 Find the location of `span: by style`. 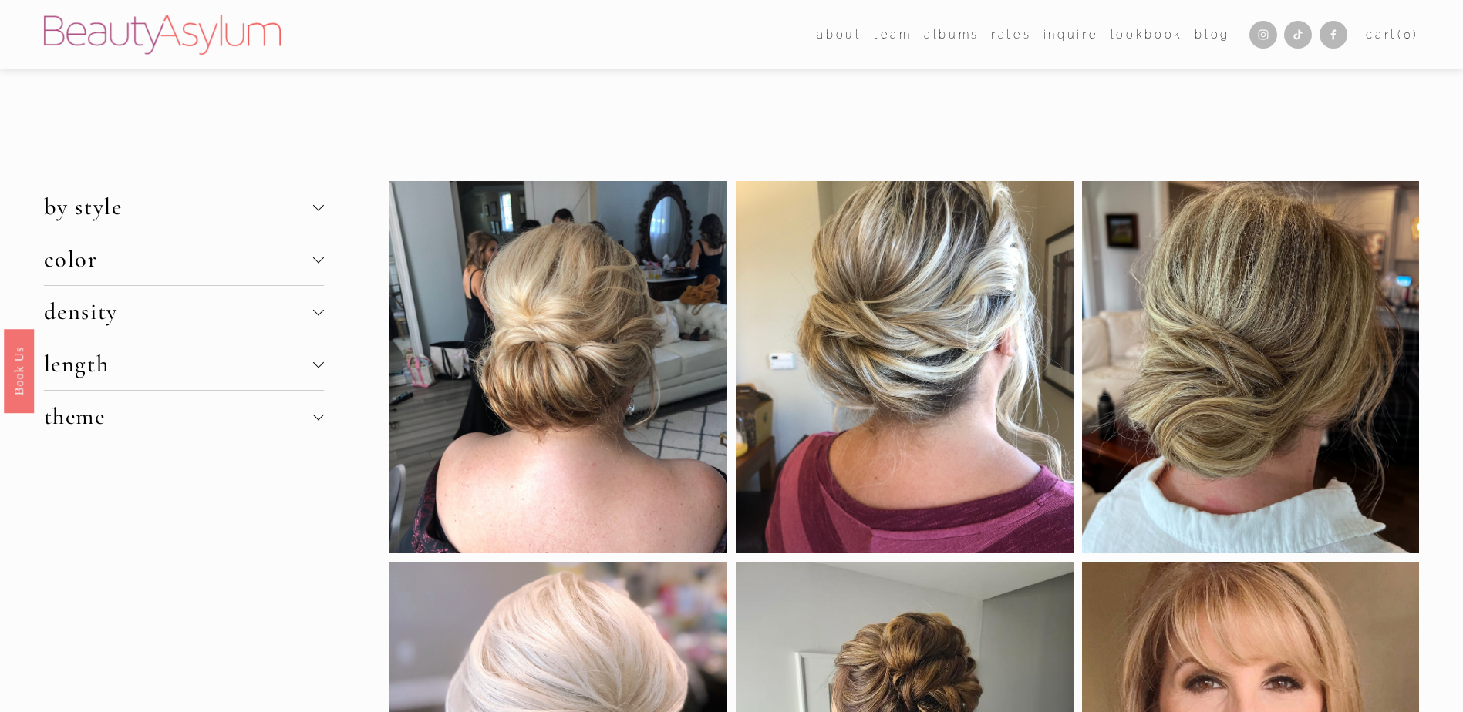

span: by style is located at coordinates (178, 207).